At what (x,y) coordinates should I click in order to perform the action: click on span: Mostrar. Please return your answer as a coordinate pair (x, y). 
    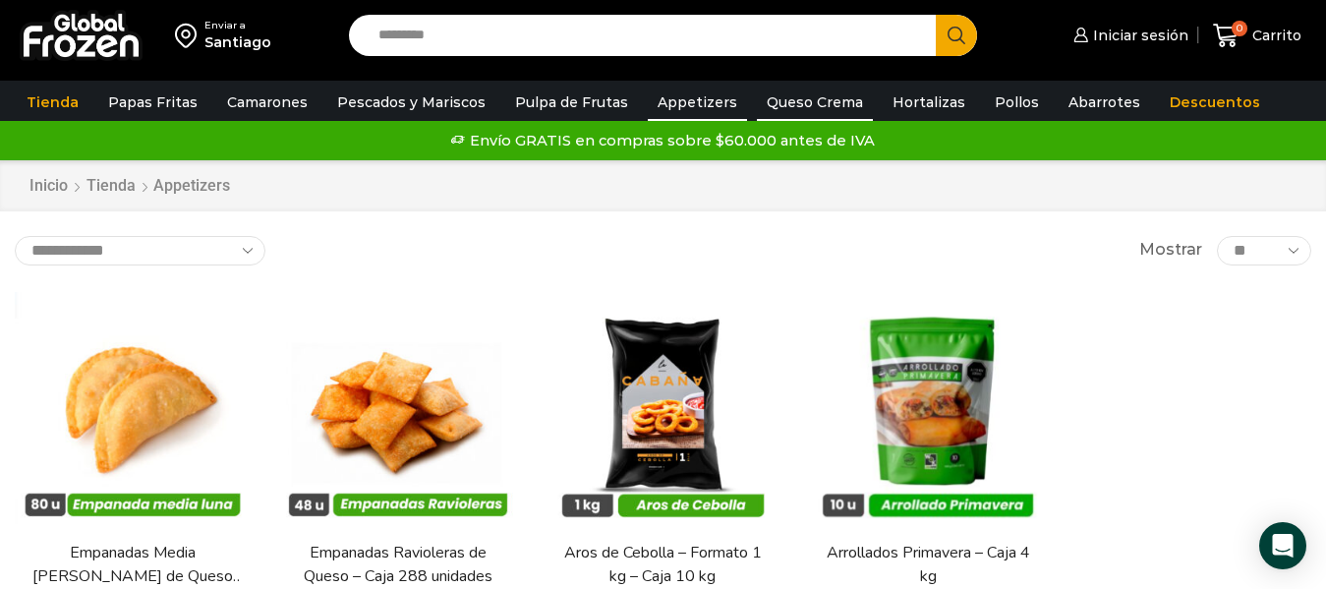
    Looking at the image, I should click on (1170, 250).